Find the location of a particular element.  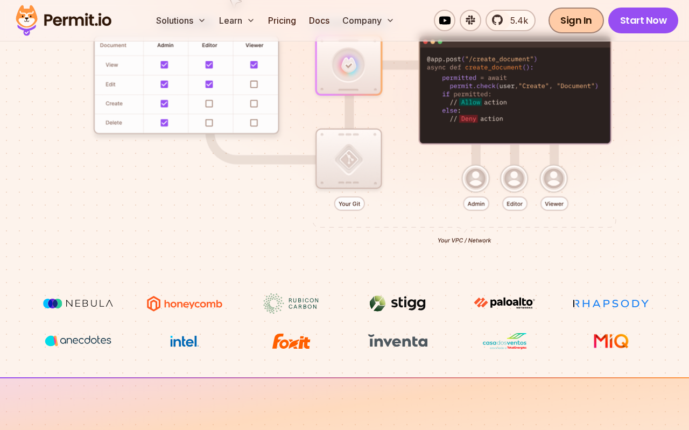

span: 5.4k is located at coordinates (516, 20).